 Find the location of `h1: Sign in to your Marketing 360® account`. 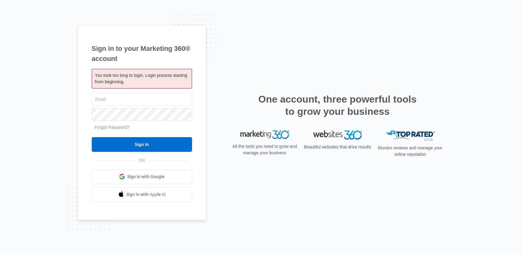

h1: Sign in to your Marketing 360® account is located at coordinates (142, 53).